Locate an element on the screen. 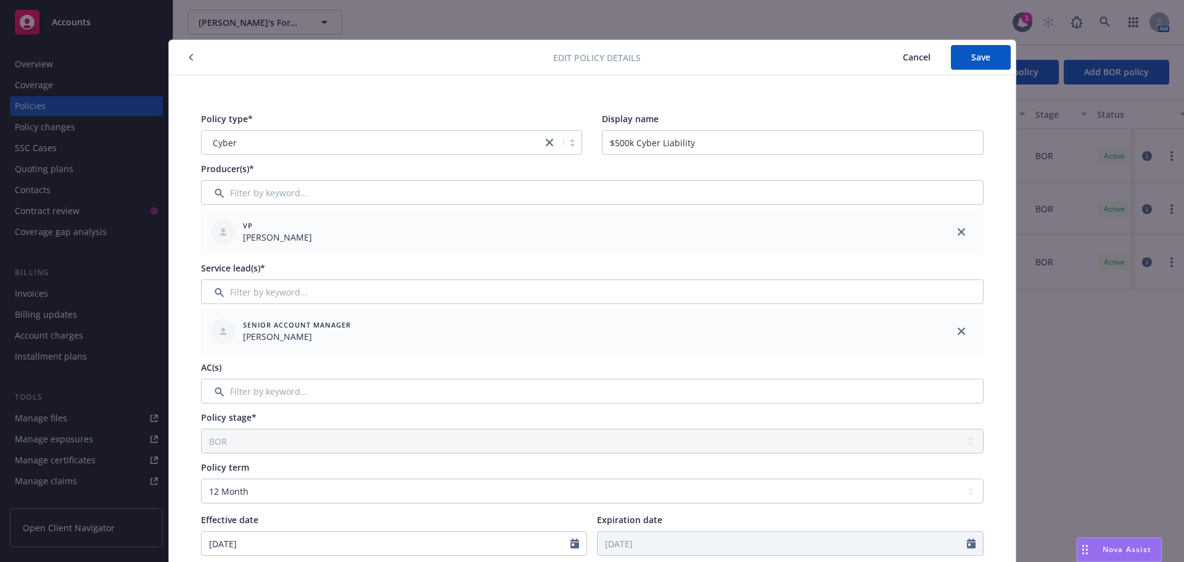 The image size is (1184, 562). span: AC(s) is located at coordinates (211, 367).